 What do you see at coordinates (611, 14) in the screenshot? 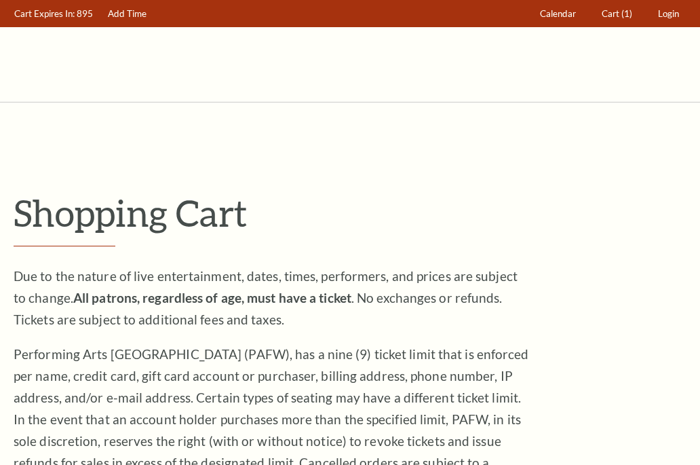
I see `span: Cart` at bounding box center [611, 14].